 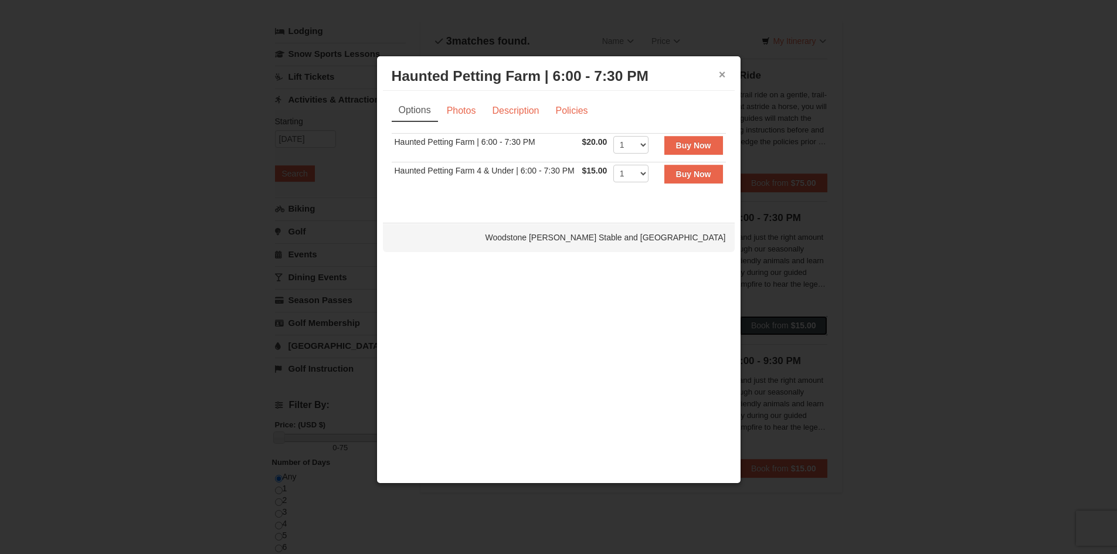 What do you see at coordinates (571, 111) in the screenshot?
I see `a: Policies` at bounding box center [571, 111].